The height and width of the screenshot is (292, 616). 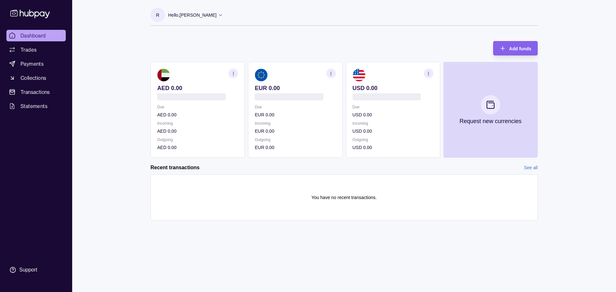 What do you see at coordinates (36, 92) in the screenshot?
I see `a: Transactions` at bounding box center [36, 92].